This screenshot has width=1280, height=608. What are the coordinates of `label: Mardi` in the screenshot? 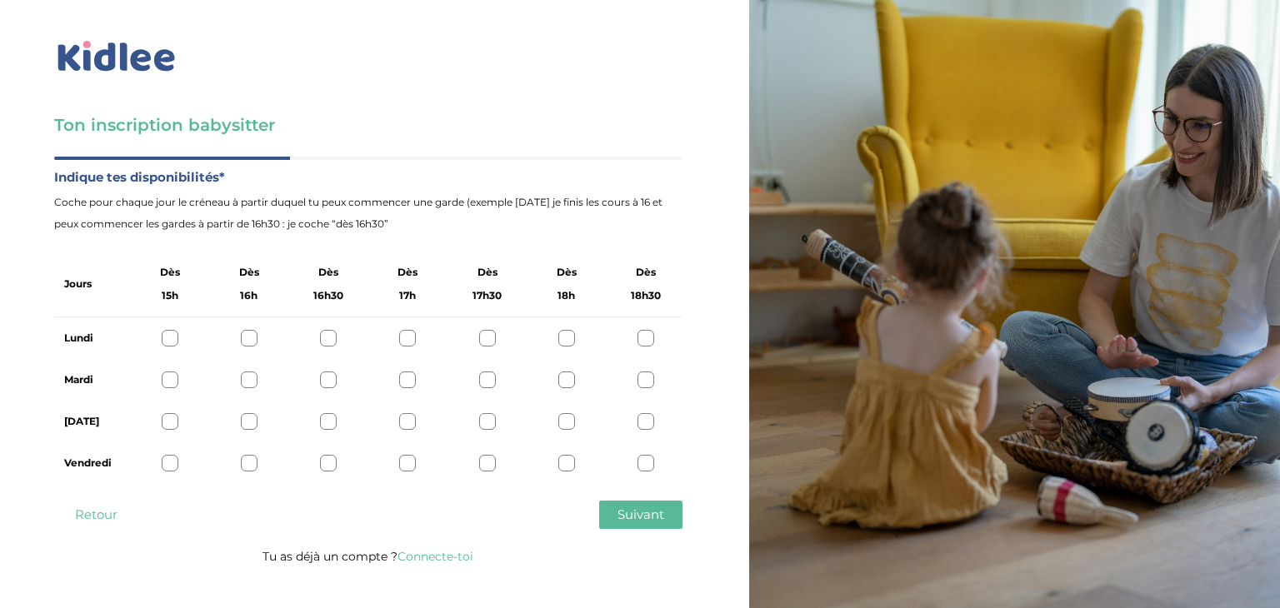 It's located at (90, 380).